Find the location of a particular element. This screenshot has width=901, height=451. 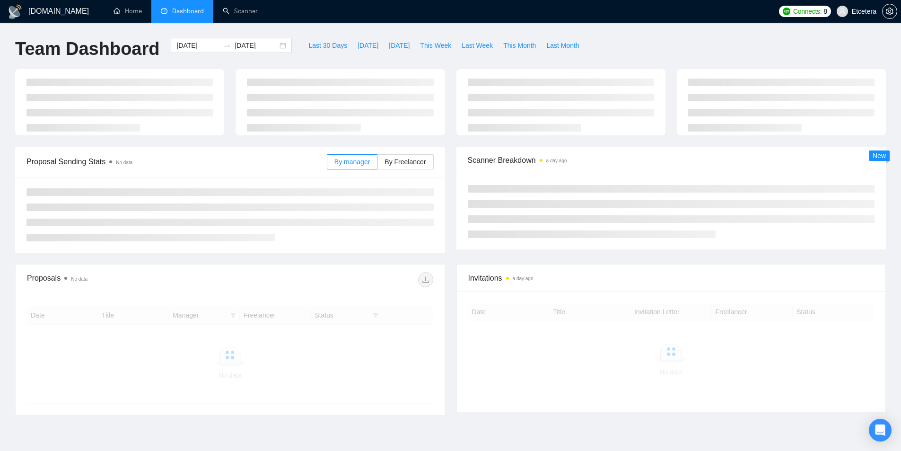

span: This Month is located at coordinates (519, 45).